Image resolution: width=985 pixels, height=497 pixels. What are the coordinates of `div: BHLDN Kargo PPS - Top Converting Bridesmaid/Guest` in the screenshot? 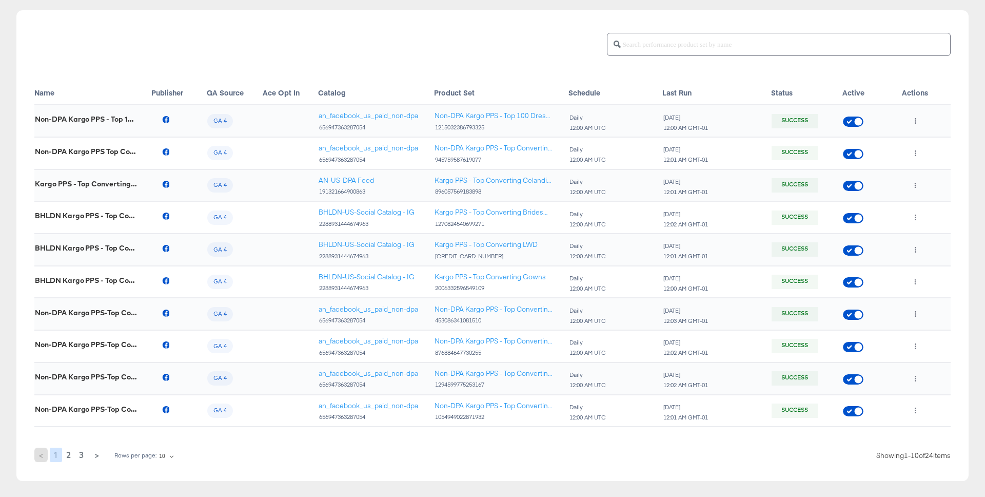 It's located at (86, 215).